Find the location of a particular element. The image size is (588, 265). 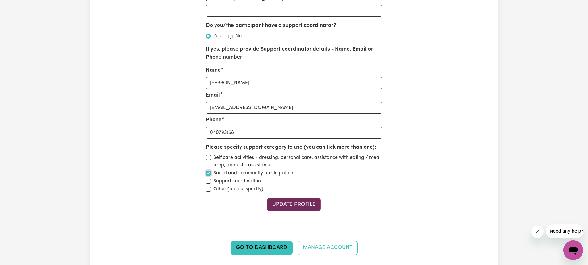

label: Support coordination is located at coordinates (237, 181).